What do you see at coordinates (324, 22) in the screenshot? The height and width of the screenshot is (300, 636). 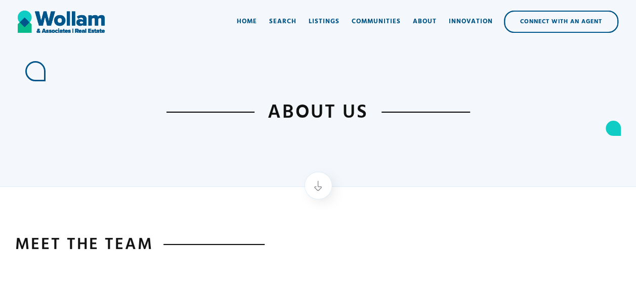 I see `a: Listings` at bounding box center [324, 22].